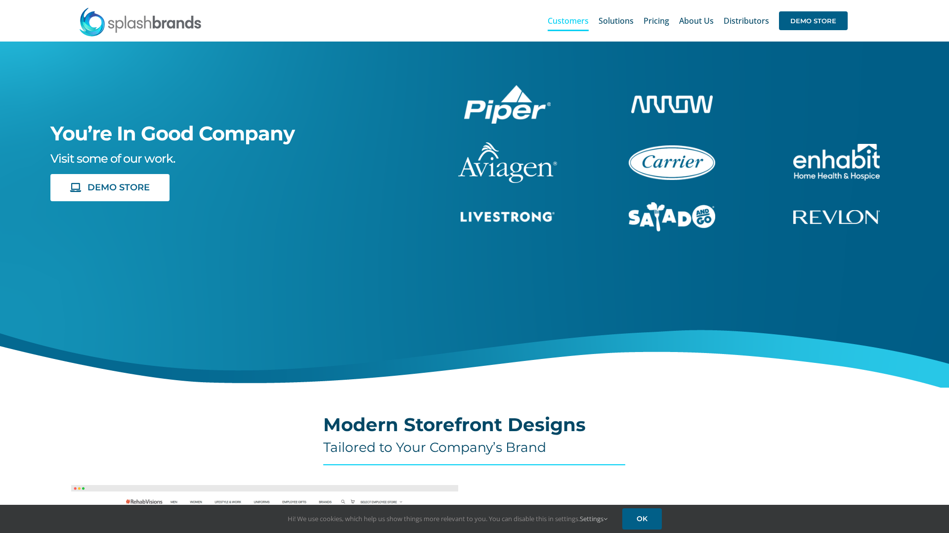  Describe the element at coordinates (672, 206) in the screenshot. I see `a: sng-1C` at that location.